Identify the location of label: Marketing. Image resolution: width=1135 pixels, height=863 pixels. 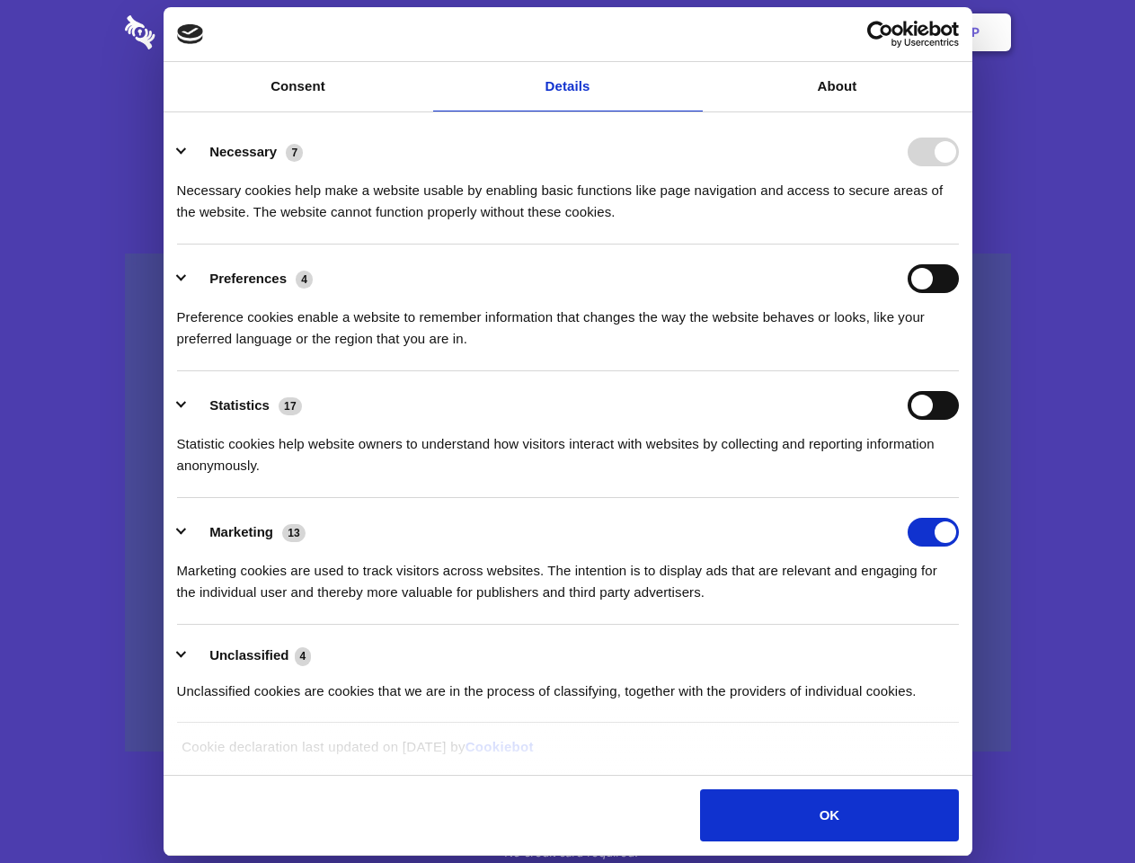
(241, 531).